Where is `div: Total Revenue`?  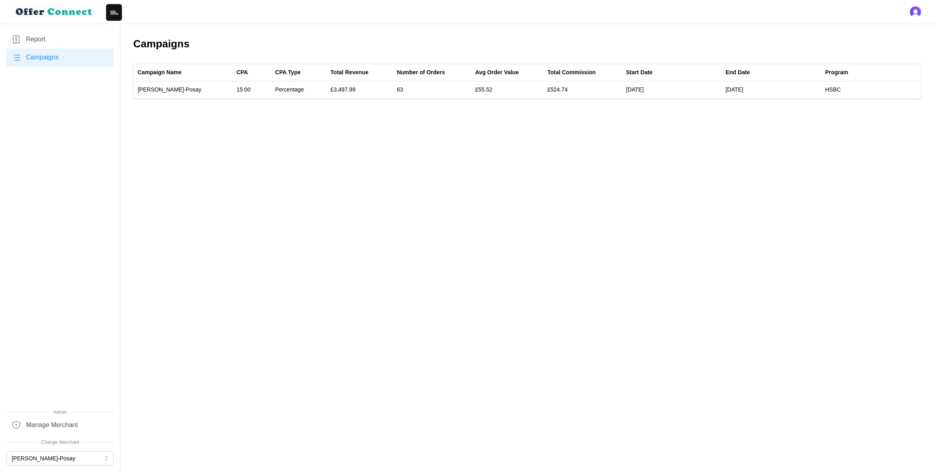 div: Total Revenue is located at coordinates (349, 73).